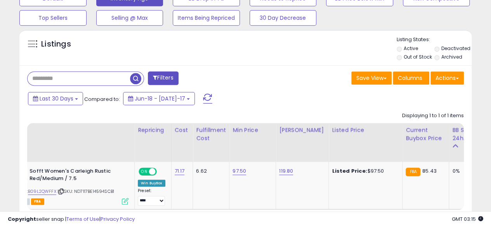  I want to click on h5: Listings, so click(56, 44).